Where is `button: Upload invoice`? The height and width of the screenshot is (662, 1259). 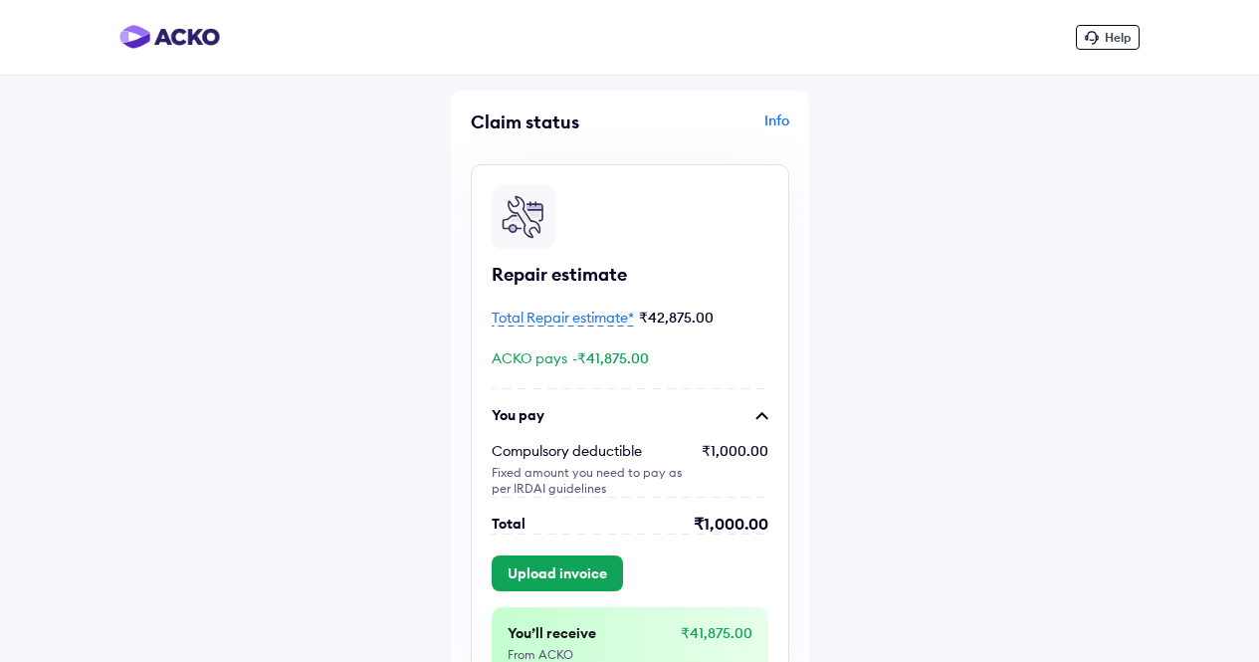
button: Upload invoice is located at coordinates (558, 573).